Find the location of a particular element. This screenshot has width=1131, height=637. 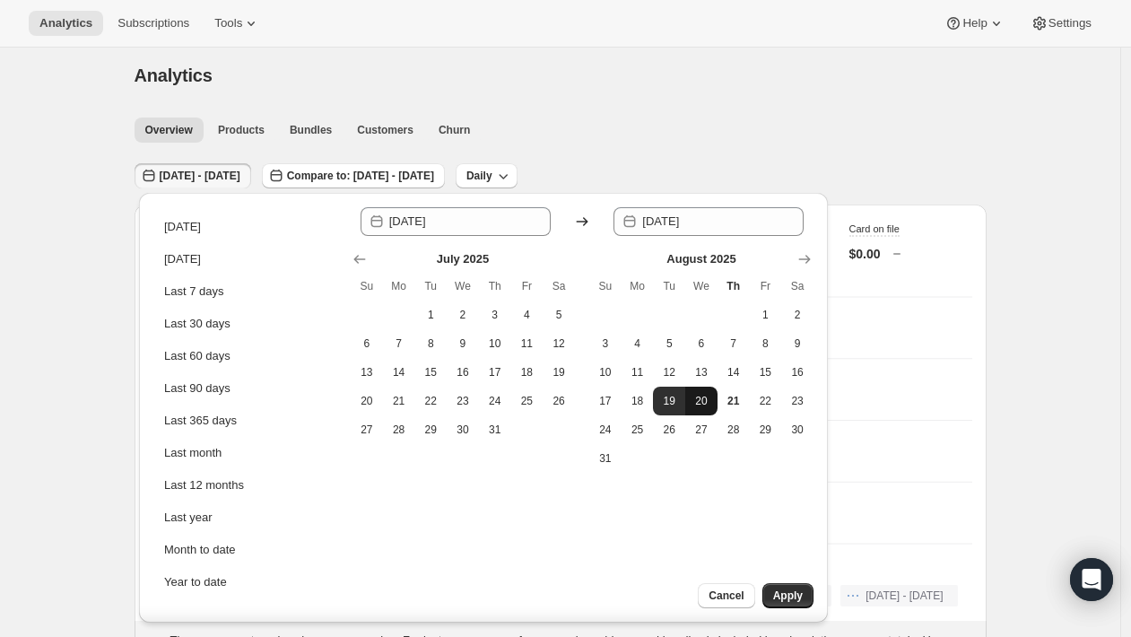

button: Friday August 29 2025 is located at coordinates (766, 430).